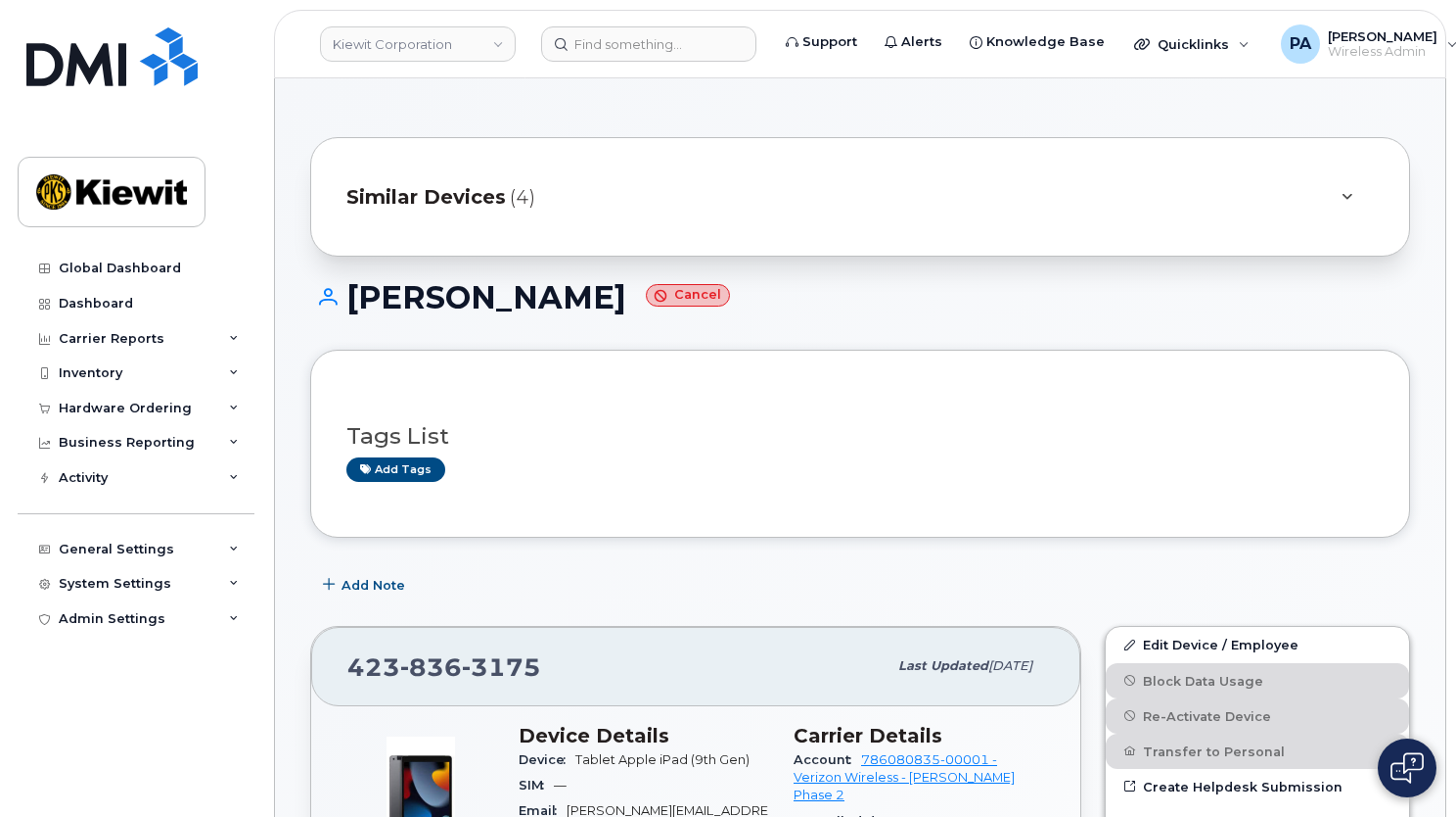 The width and height of the screenshot is (1456, 817). What do you see at coordinates (644, 736) in the screenshot?
I see `h3: Device Details` at bounding box center [644, 736].